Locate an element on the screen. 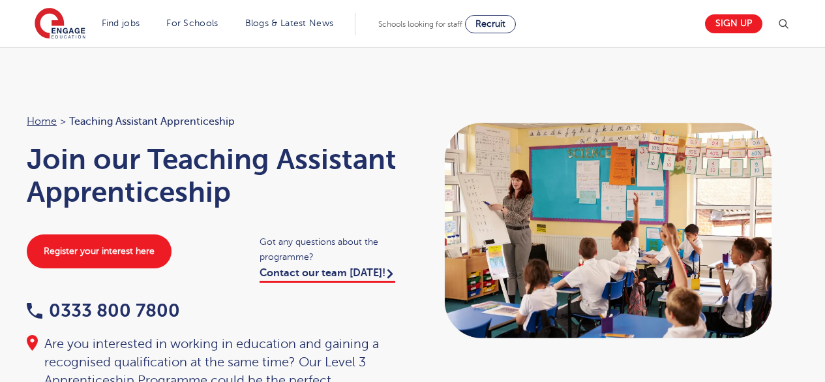 This screenshot has height=382, width=825. span: Teaching Assistant Apprenticeship is located at coordinates (152, 121).